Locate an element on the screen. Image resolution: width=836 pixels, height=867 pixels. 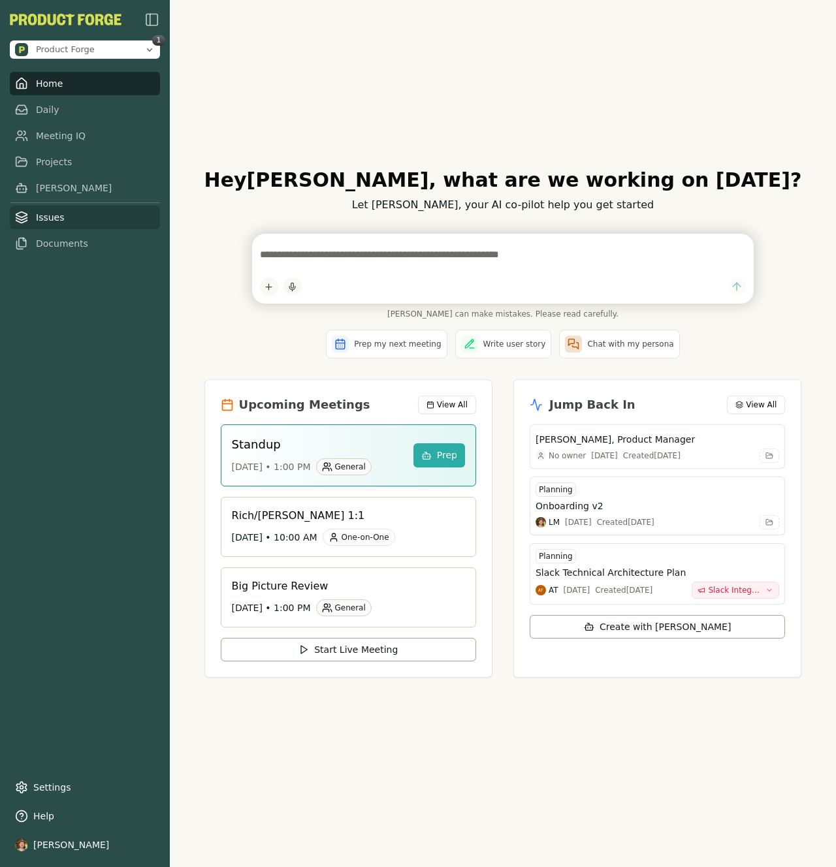
h3: Slack Technical Architecture Plan is located at coordinates (611, 573).